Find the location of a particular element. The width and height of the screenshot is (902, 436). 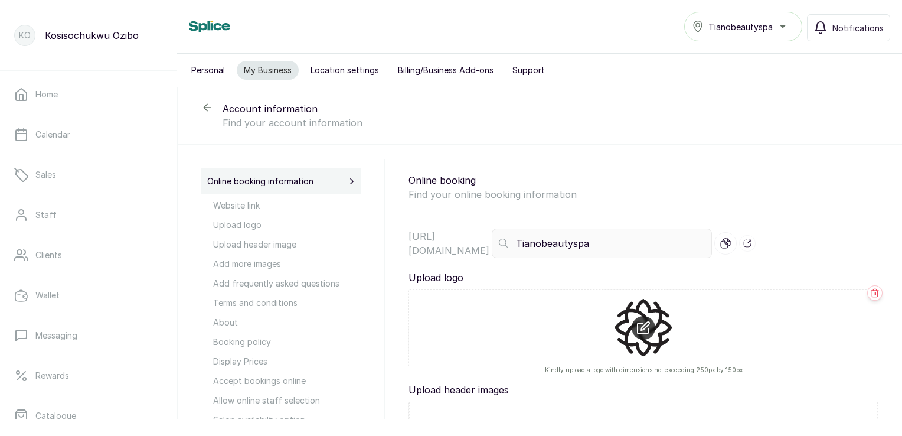

a: Wallet is located at coordinates (88, 295).